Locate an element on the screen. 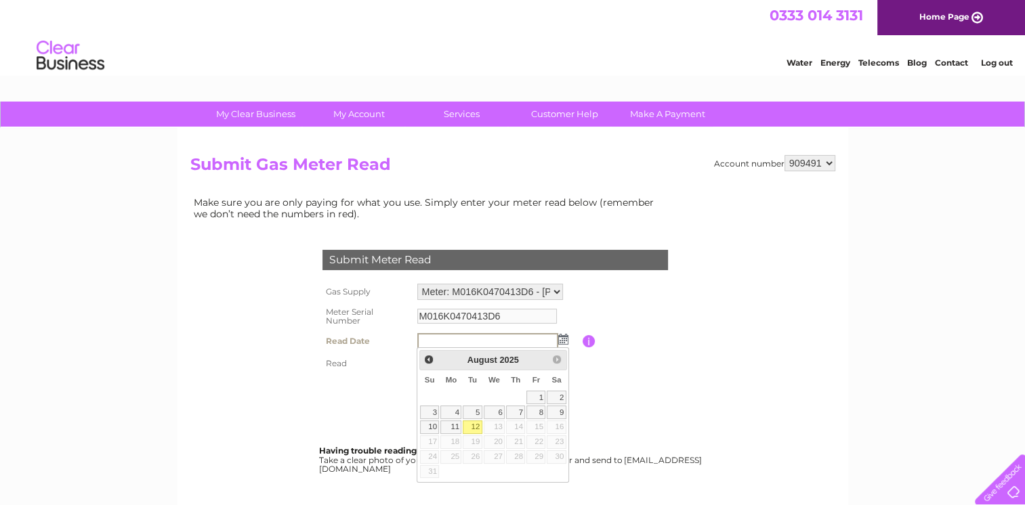 The width and height of the screenshot is (1025, 505). a: Water is located at coordinates (799, 62).